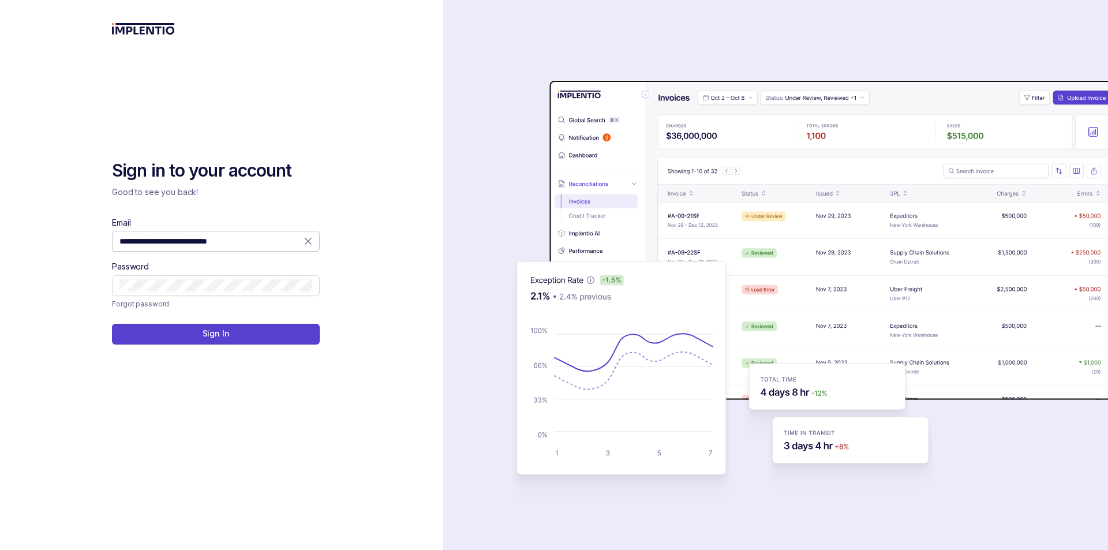 The height and width of the screenshot is (550, 1108). Describe the element at coordinates (216, 333) in the screenshot. I see `p: Sign In` at that location.